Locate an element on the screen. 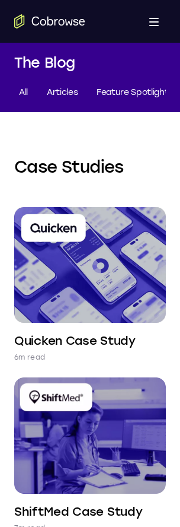  a: Articles is located at coordinates (62, 93).